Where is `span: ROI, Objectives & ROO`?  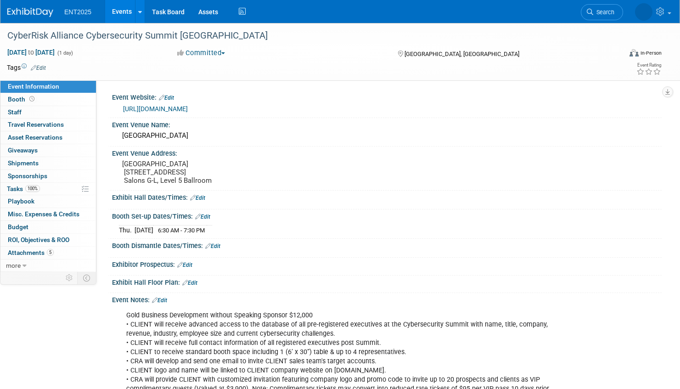 span: ROI, Objectives & ROO is located at coordinates (39, 240).